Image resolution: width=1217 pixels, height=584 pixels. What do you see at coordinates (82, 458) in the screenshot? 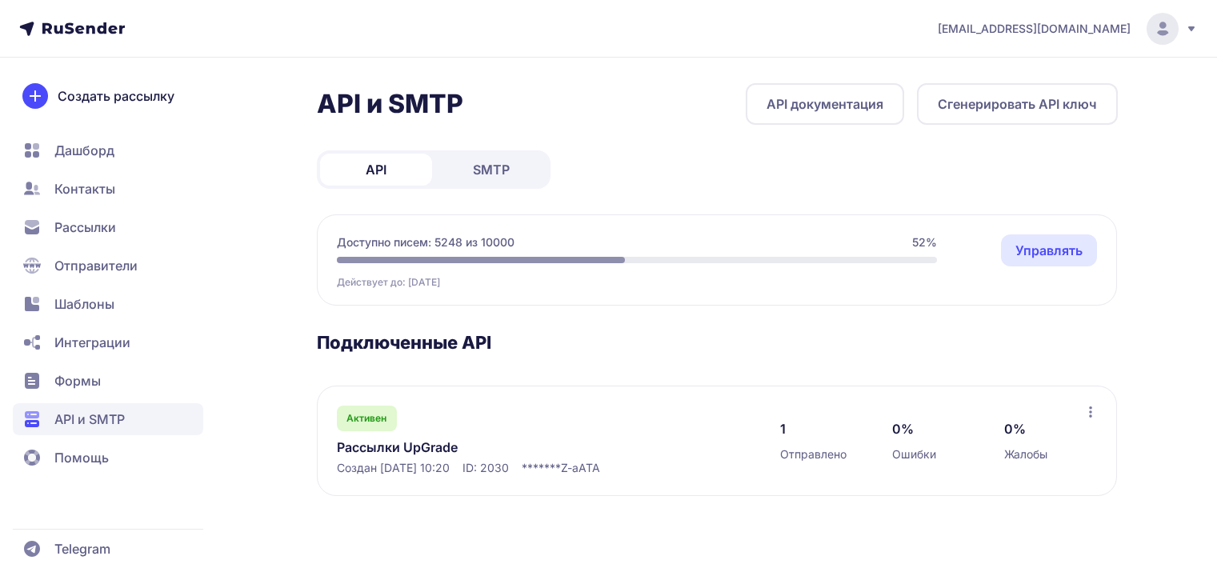
I see `span: Помощь` at bounding box center [82, 458].